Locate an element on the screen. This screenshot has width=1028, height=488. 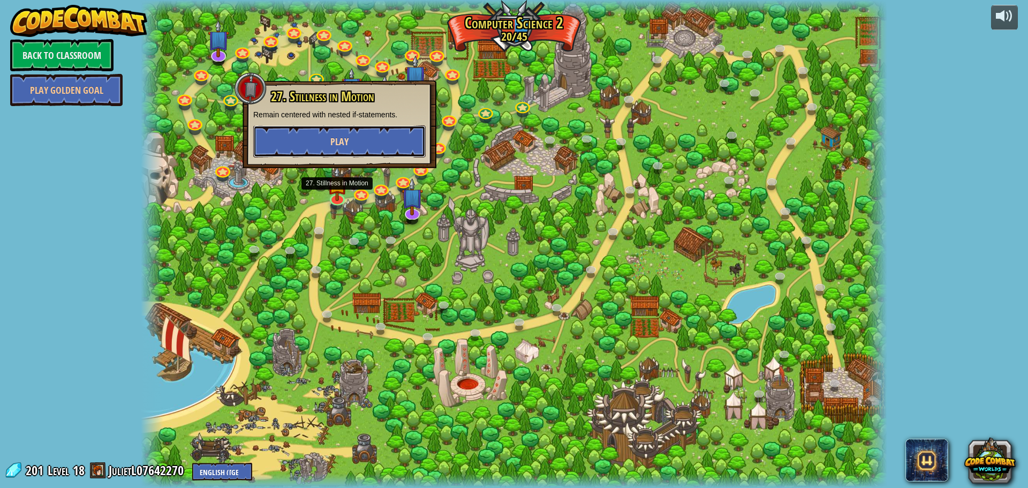
button: Play is located at coordinates (339, 141).